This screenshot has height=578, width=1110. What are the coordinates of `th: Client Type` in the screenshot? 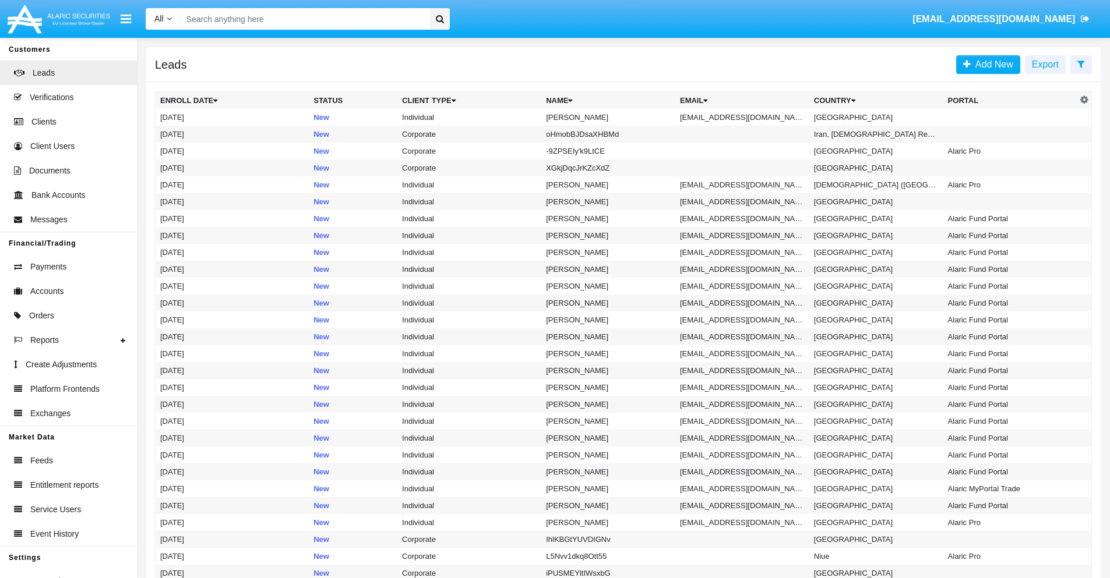 It's located at (469, 101).